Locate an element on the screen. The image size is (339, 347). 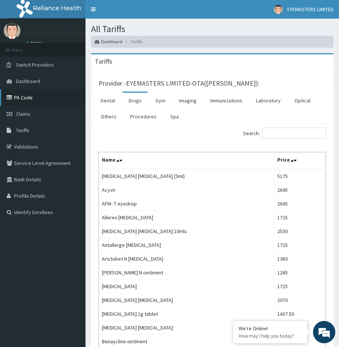
td: 1265 is located at coordinates (300, 272).